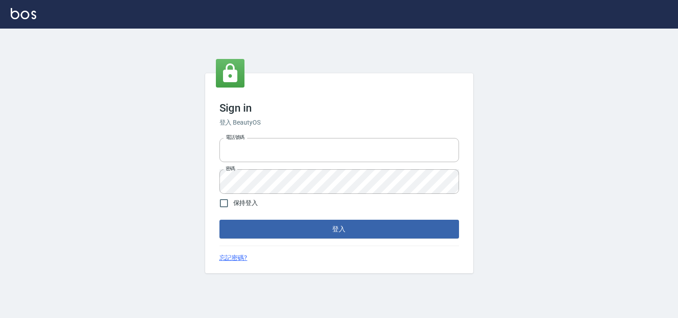  Describe the element at coordinates (339, 108) in the screenshot. I see `h3: Sign in` at that location.